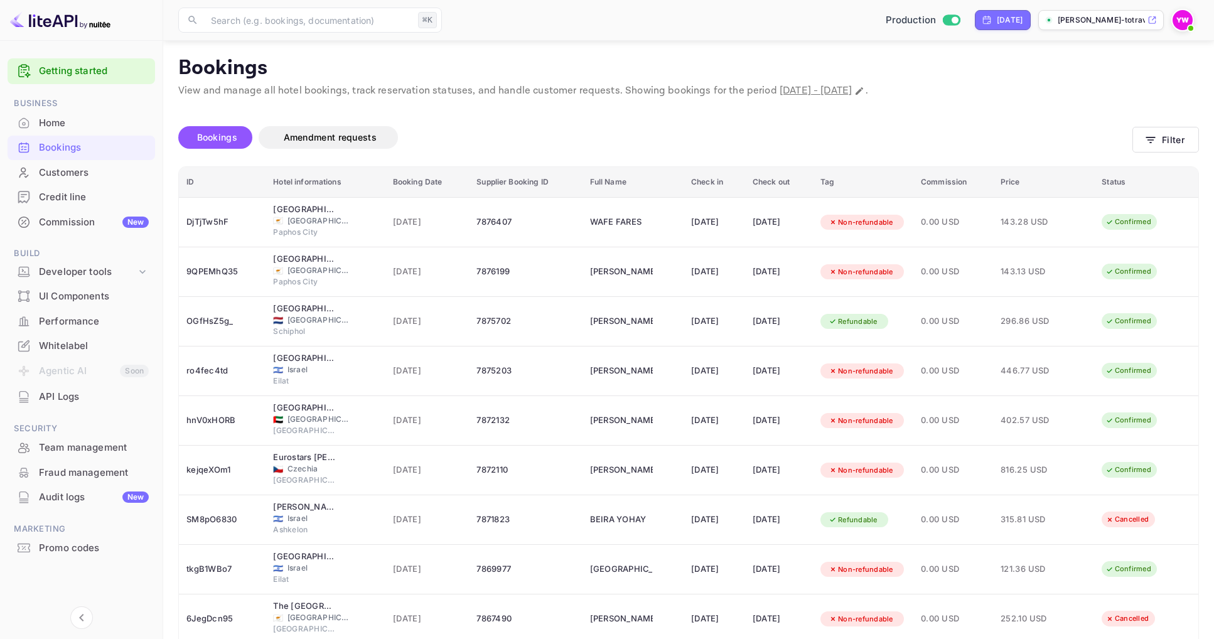  Describe the element at coordinates (304, 507) in the screenshot. I see `div: Tamara Ashkelon` at that location.